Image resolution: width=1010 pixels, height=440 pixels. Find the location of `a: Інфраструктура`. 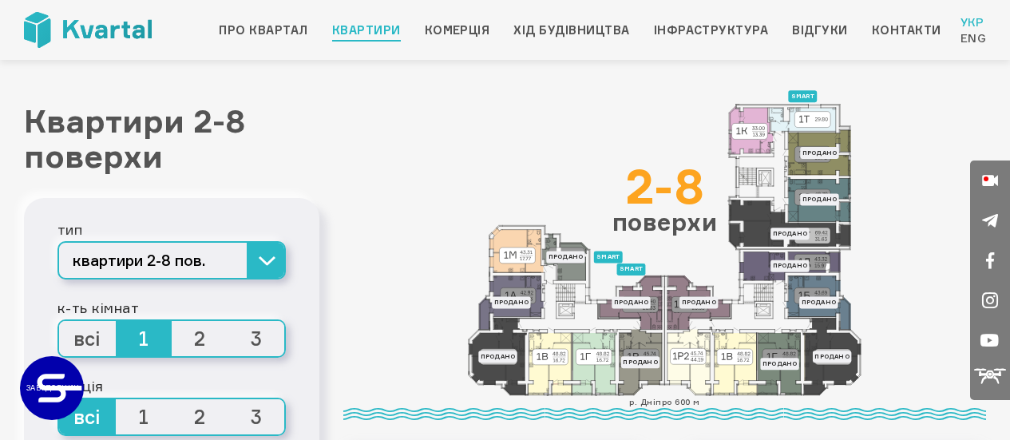

a: Інфраструктура is located at coordinates (711, 30).